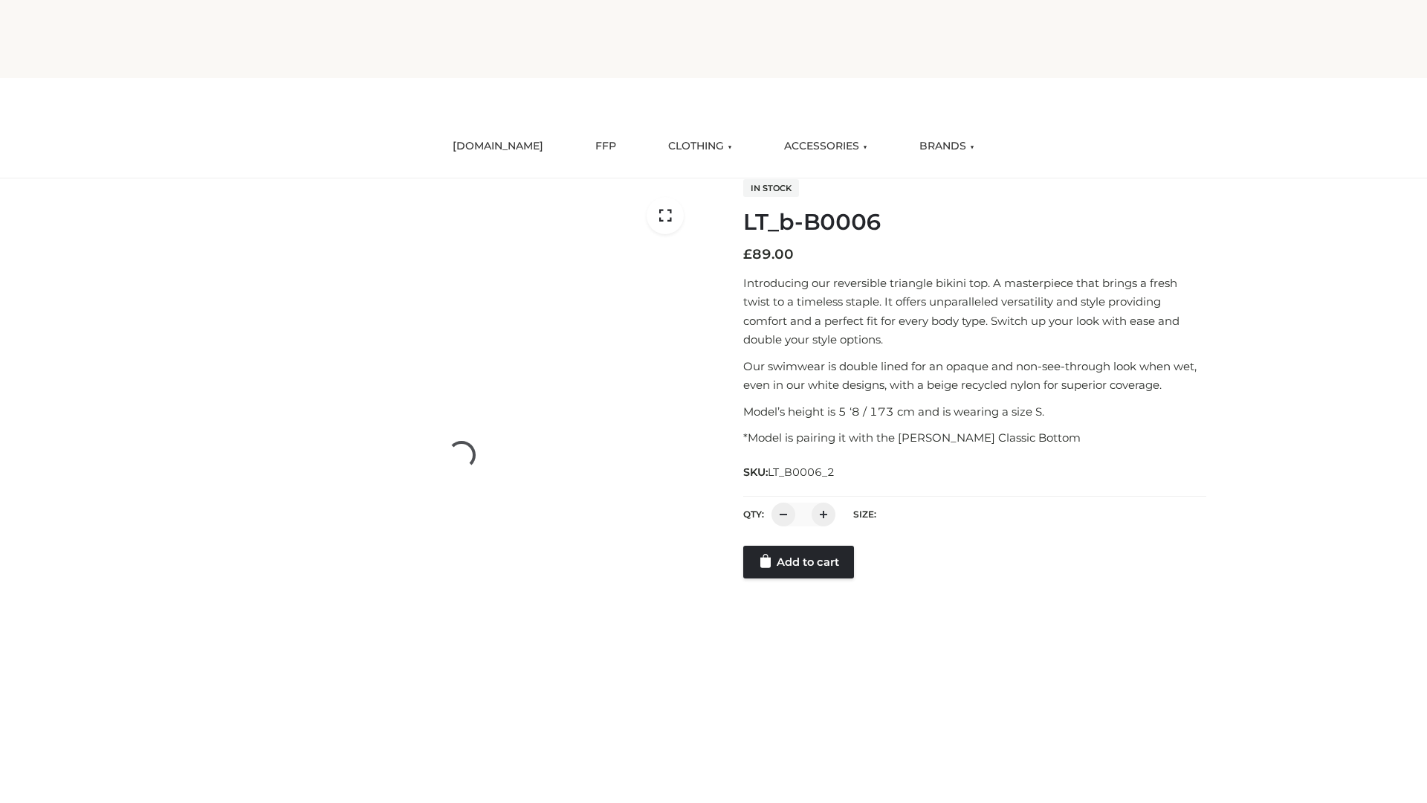 The image size is (1427, 803). I want to click on a: BRANDS, so click(947, 146).